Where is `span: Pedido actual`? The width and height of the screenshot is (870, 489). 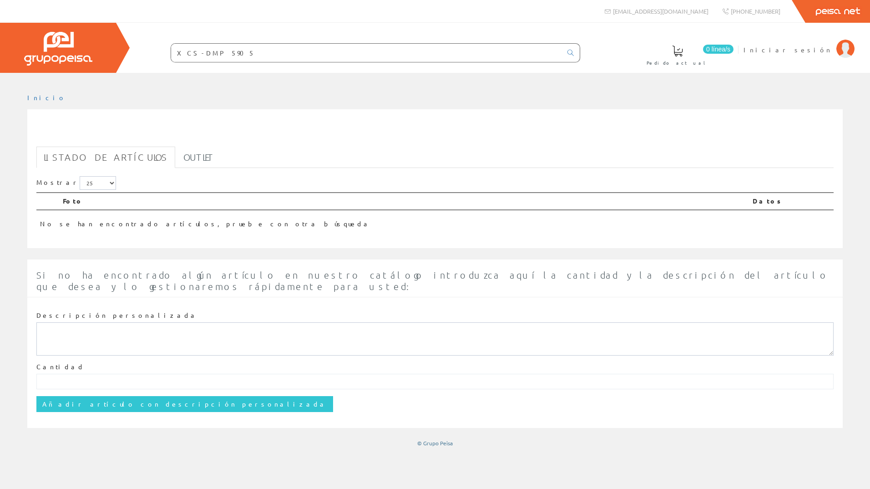 span: Pedido actual is located at coordinates (678, 63).